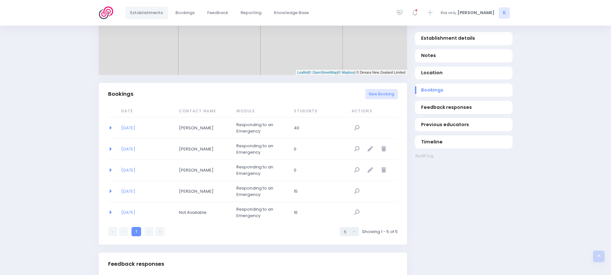 The image size is (611, 275). I want to click on a: Timeline, so click(464, 142).